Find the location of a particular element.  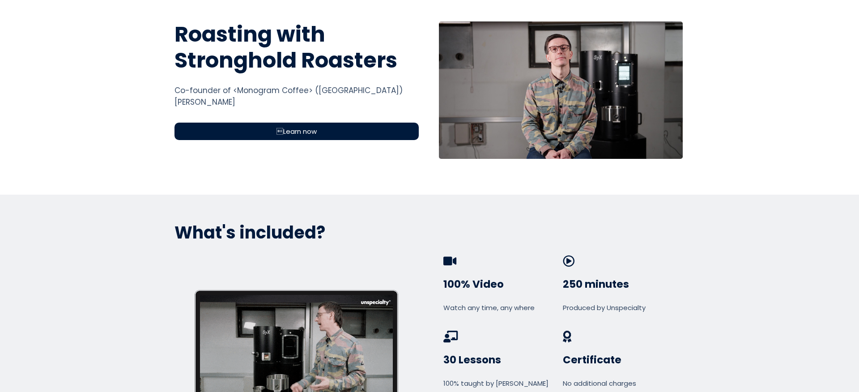

div: Watch any time, any where is located at coordinates (501, 307).